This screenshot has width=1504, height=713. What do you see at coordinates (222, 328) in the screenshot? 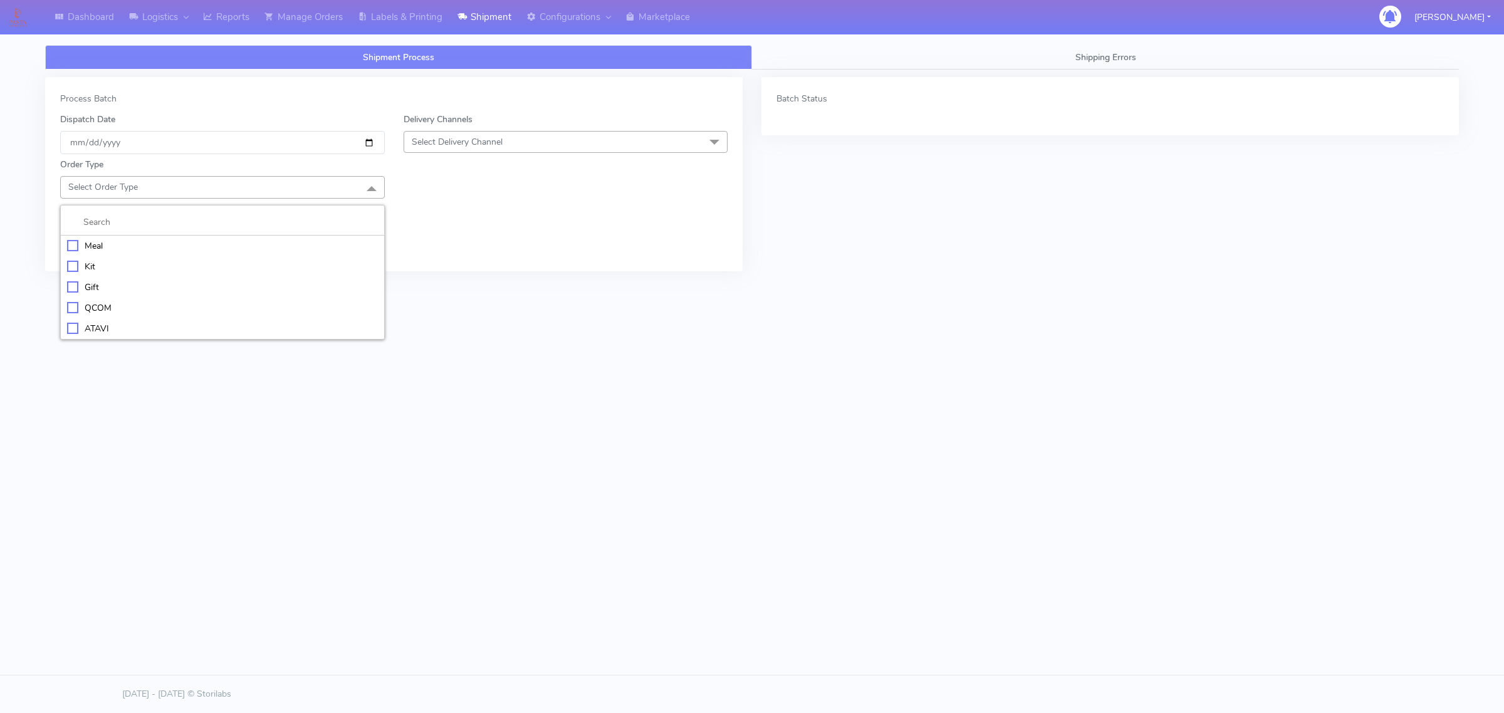
I see `div: ATAVI` at bounding box center [222, 328].